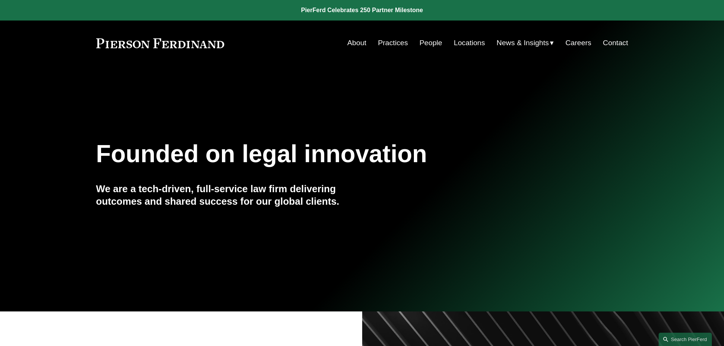  What do you see at coordinates (579, 43) in the screenshot?
I see `a: Careers` at bounding box center [579, 43].